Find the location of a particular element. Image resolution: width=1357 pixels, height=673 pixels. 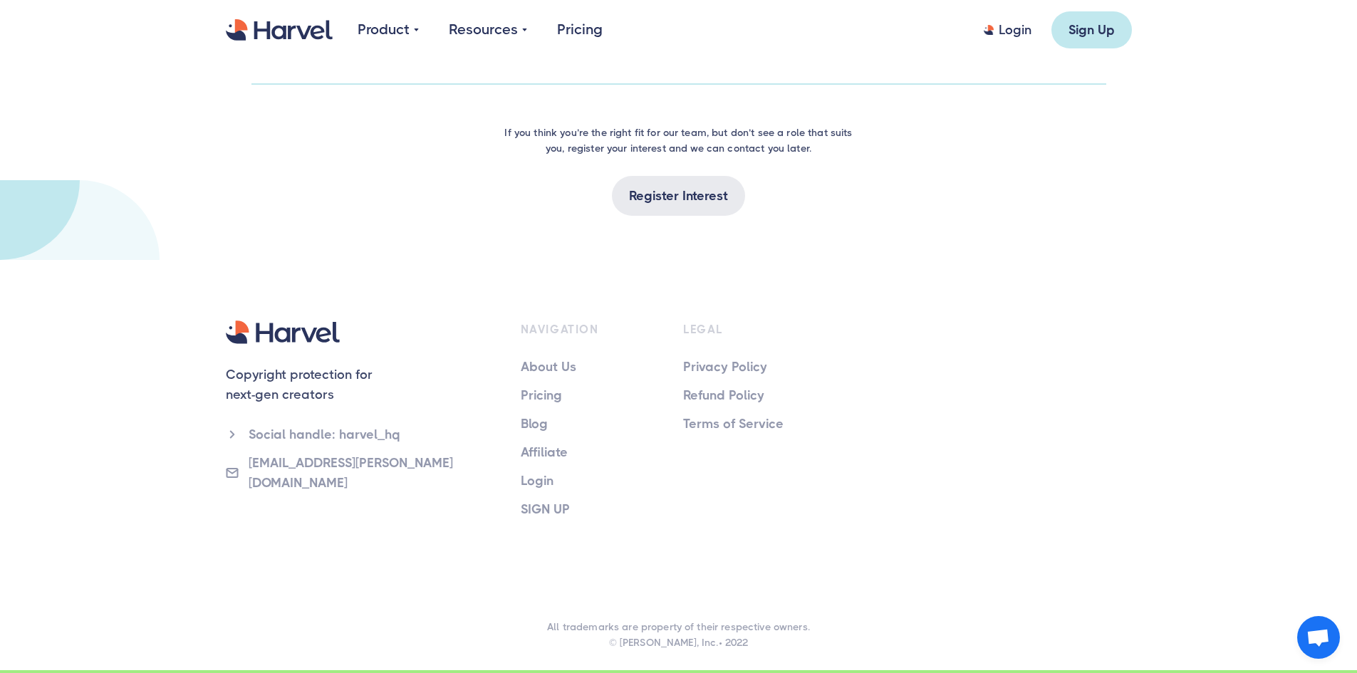

a: Open chat is located at coordinates (1319, 638).